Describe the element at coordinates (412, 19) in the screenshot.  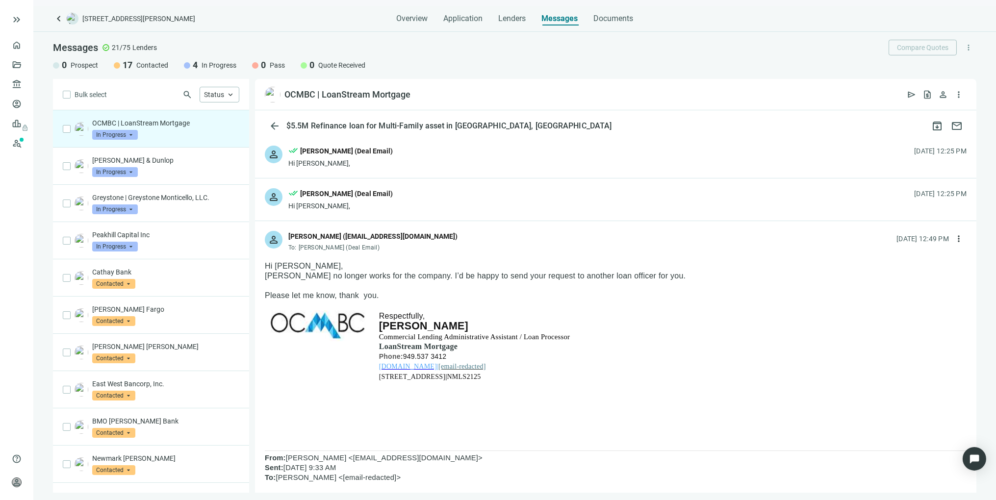
I see `span: Overview` at that location.